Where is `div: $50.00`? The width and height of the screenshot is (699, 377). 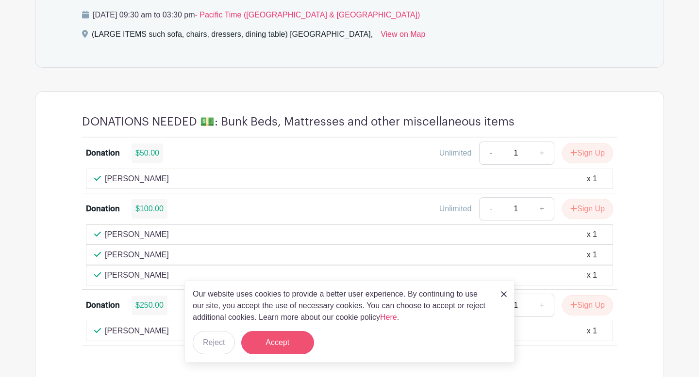
div: $50.00 is located at coordinates (147, 153).